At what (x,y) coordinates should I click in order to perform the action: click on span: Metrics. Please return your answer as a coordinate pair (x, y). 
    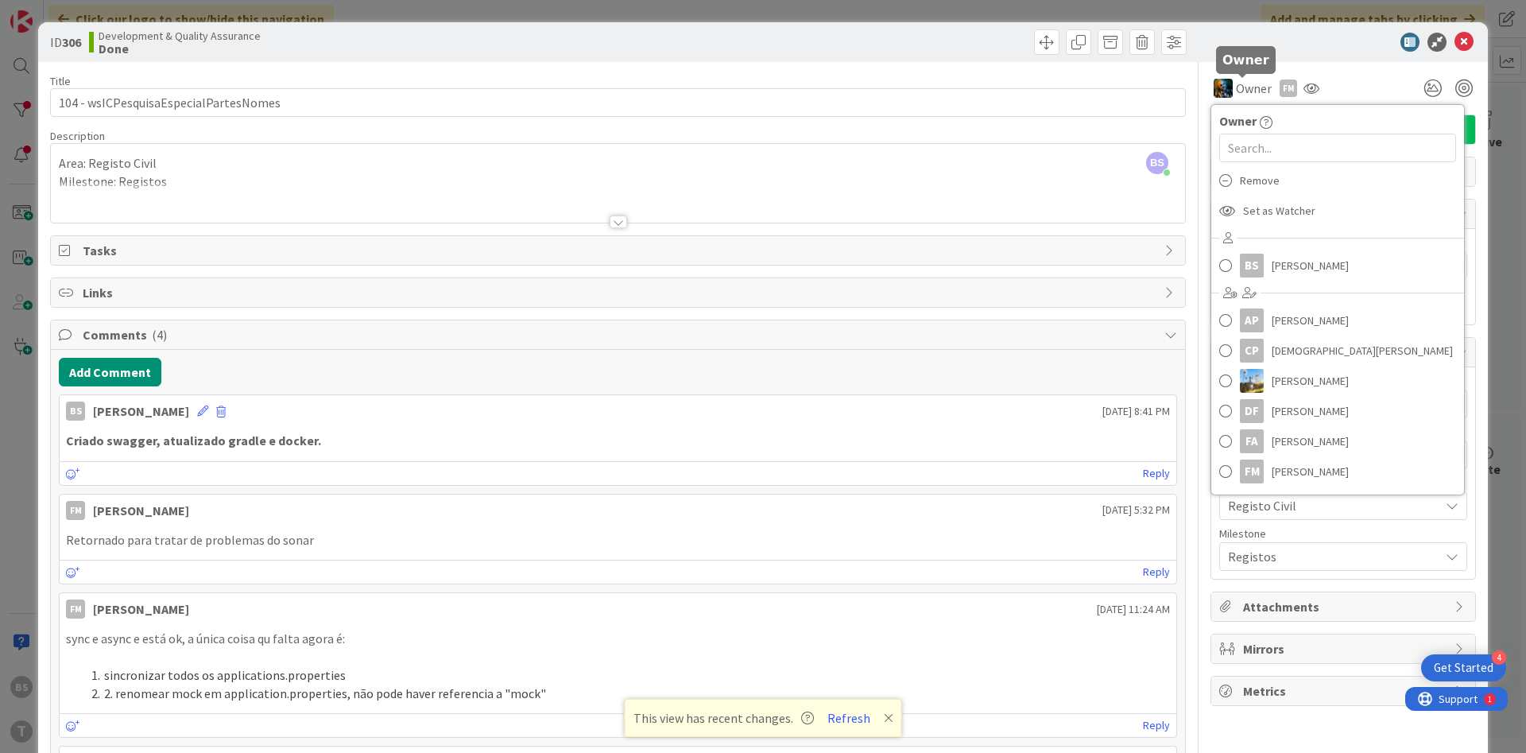
    Looking at the image, I should click on (1345, 691).